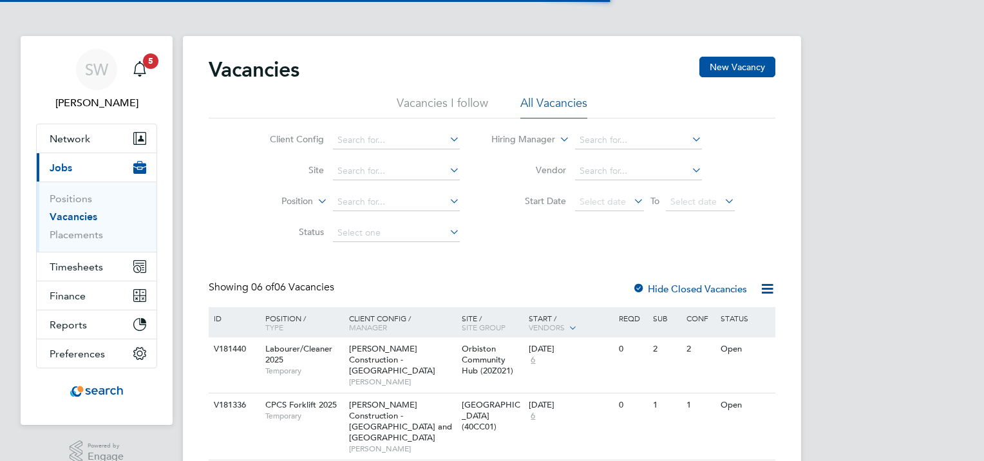 This screenshot has height=461, width=984. I want to click on span: CPCS Forklift 2025, so click(301, 404).